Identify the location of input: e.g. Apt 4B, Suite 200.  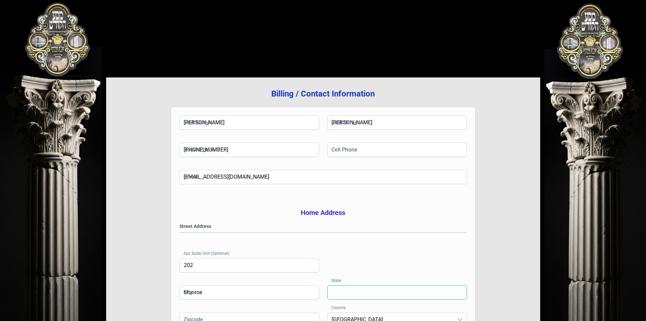
(249, 265).